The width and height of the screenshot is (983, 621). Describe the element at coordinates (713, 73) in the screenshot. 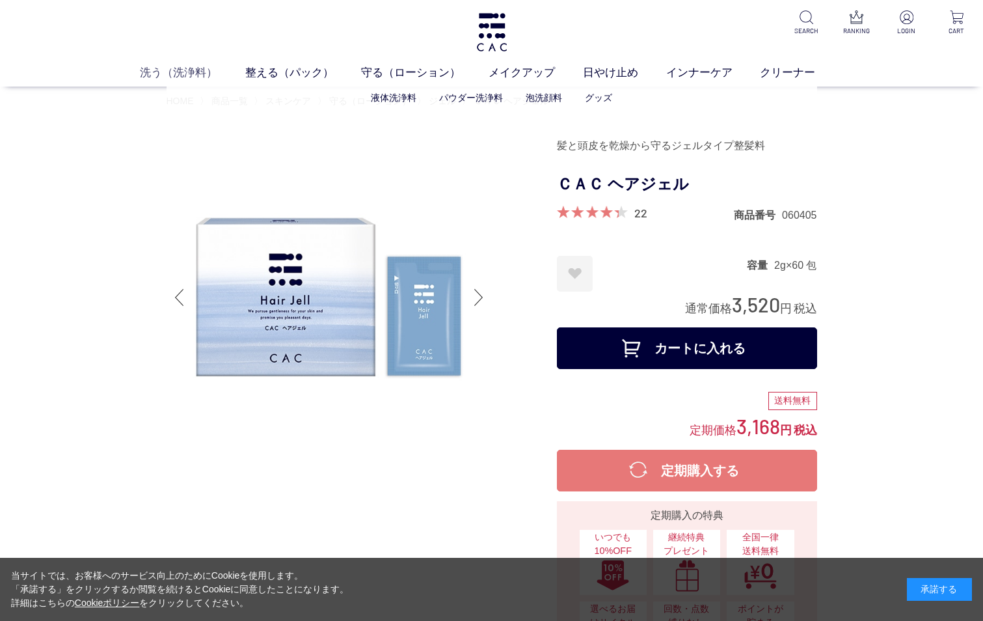

I see `a: インナーケア` at that location.